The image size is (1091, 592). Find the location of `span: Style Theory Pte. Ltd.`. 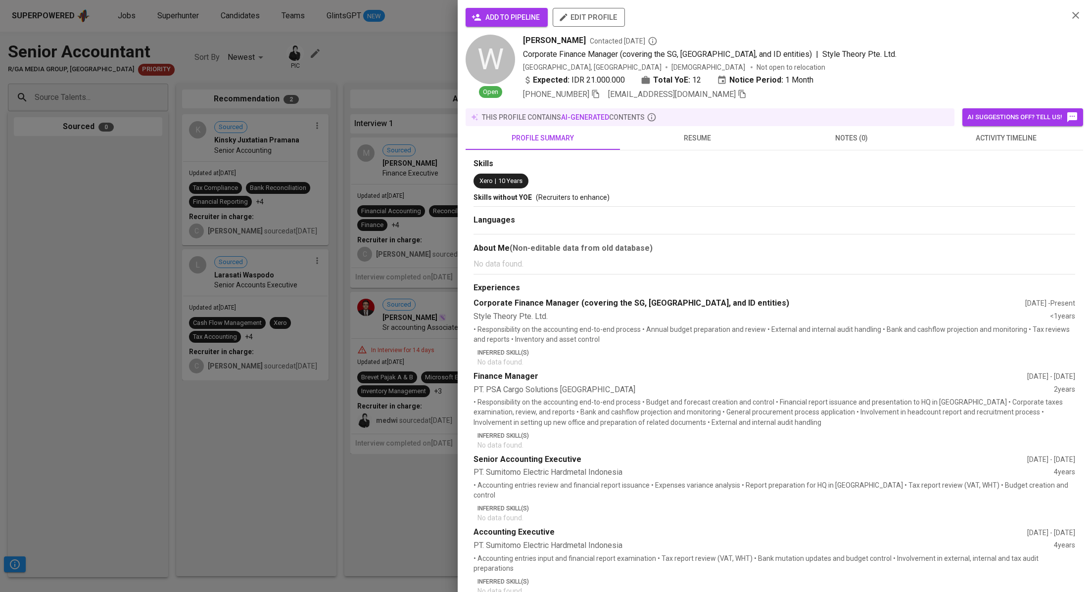

span: Style Theory Pte. Ltd. is located at coordinates (860, 54).